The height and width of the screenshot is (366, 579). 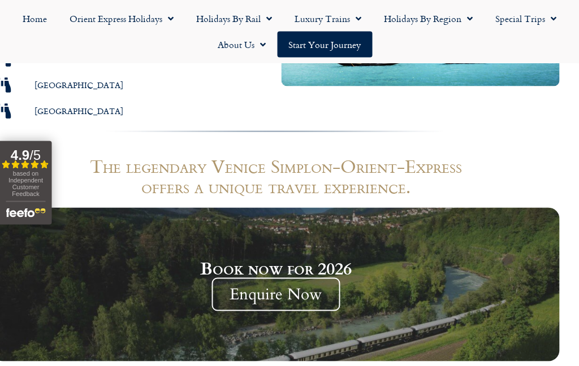 What do you see at coordinates (242, 45) in the screenshot?
I see `a: About Us` at bounding box center [242, 45].